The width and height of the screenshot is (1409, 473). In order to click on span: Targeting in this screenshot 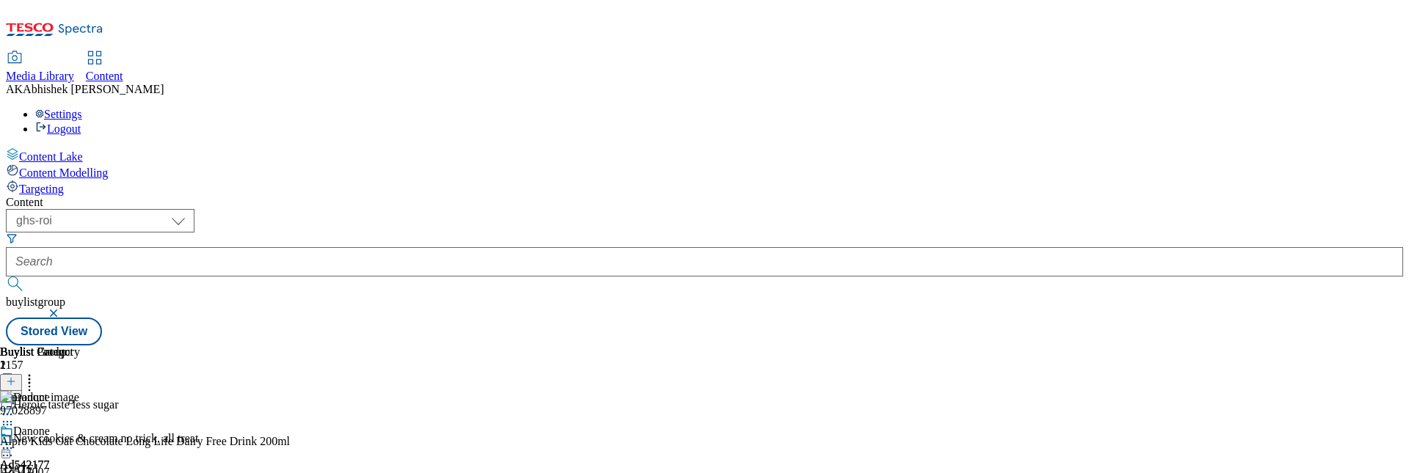, I will do `click(41, 189)`.